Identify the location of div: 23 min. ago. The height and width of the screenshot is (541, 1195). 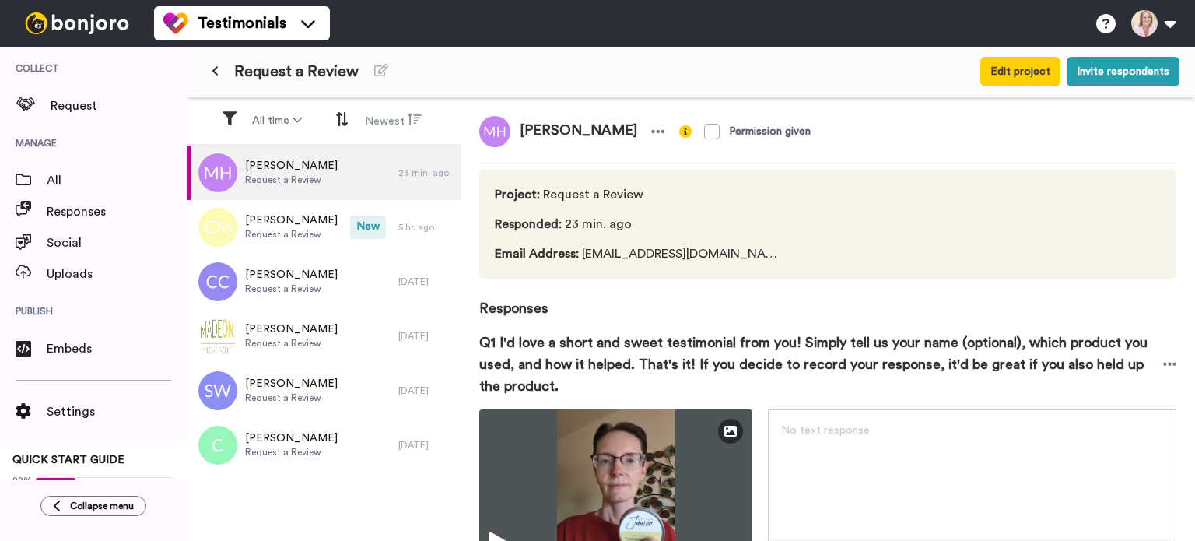
(426, 173).